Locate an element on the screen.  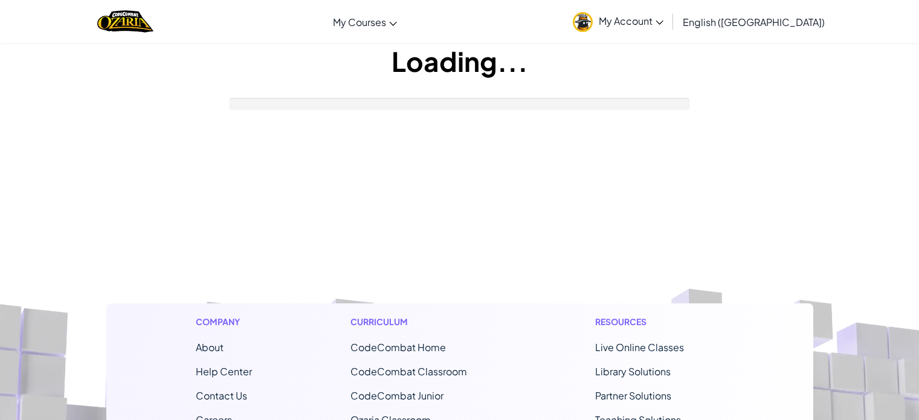
a: My Courses is located at coordinates (365, 22).